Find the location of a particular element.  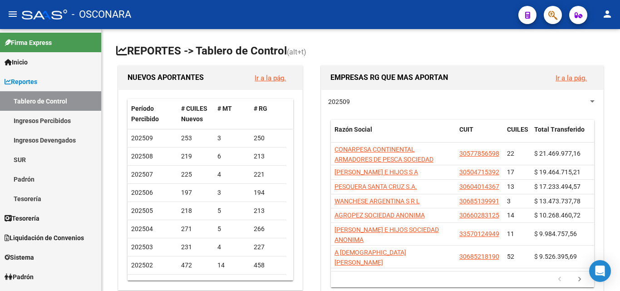

span: 30685218190 is located at coordinates (479, 256).